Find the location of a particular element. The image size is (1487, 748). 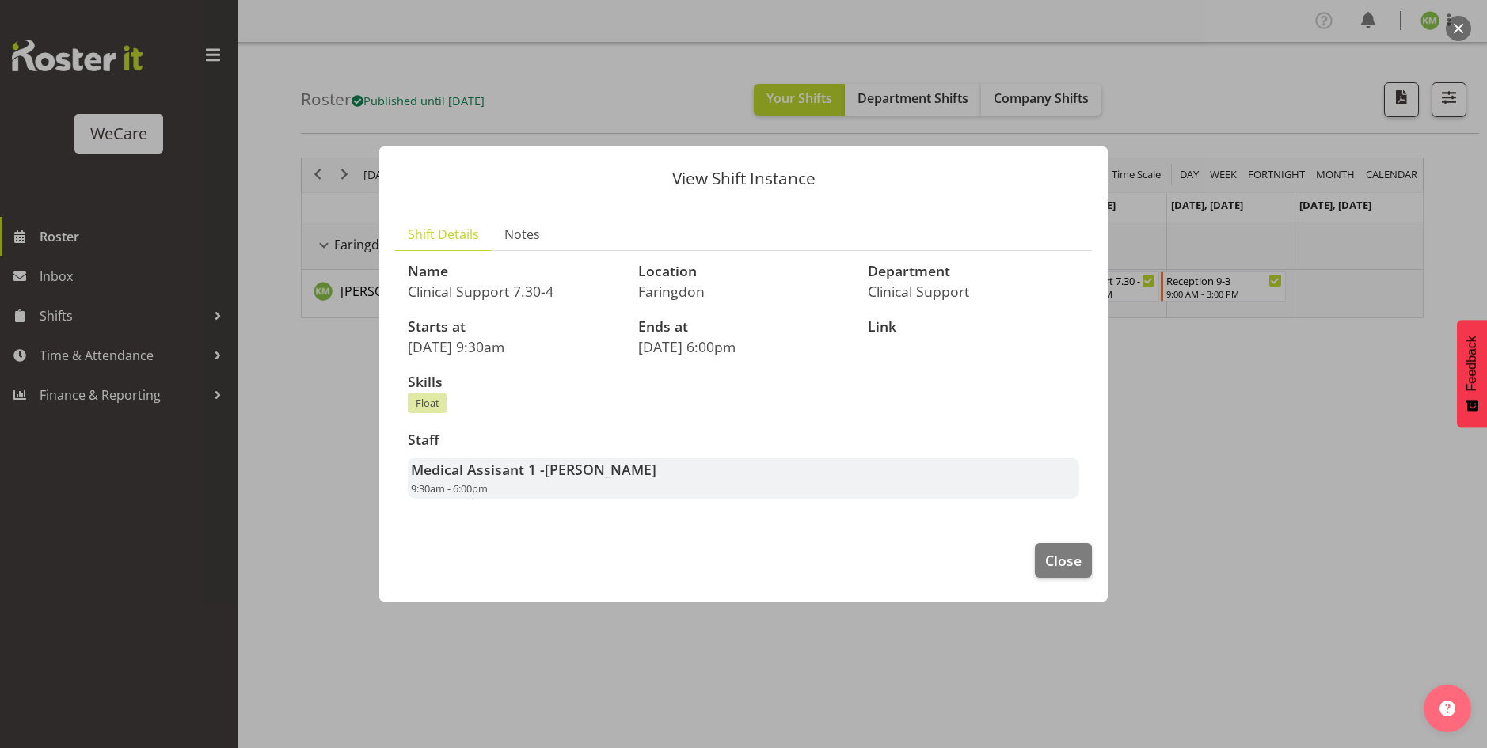

span: Close is located at coordinates (1063, 560).